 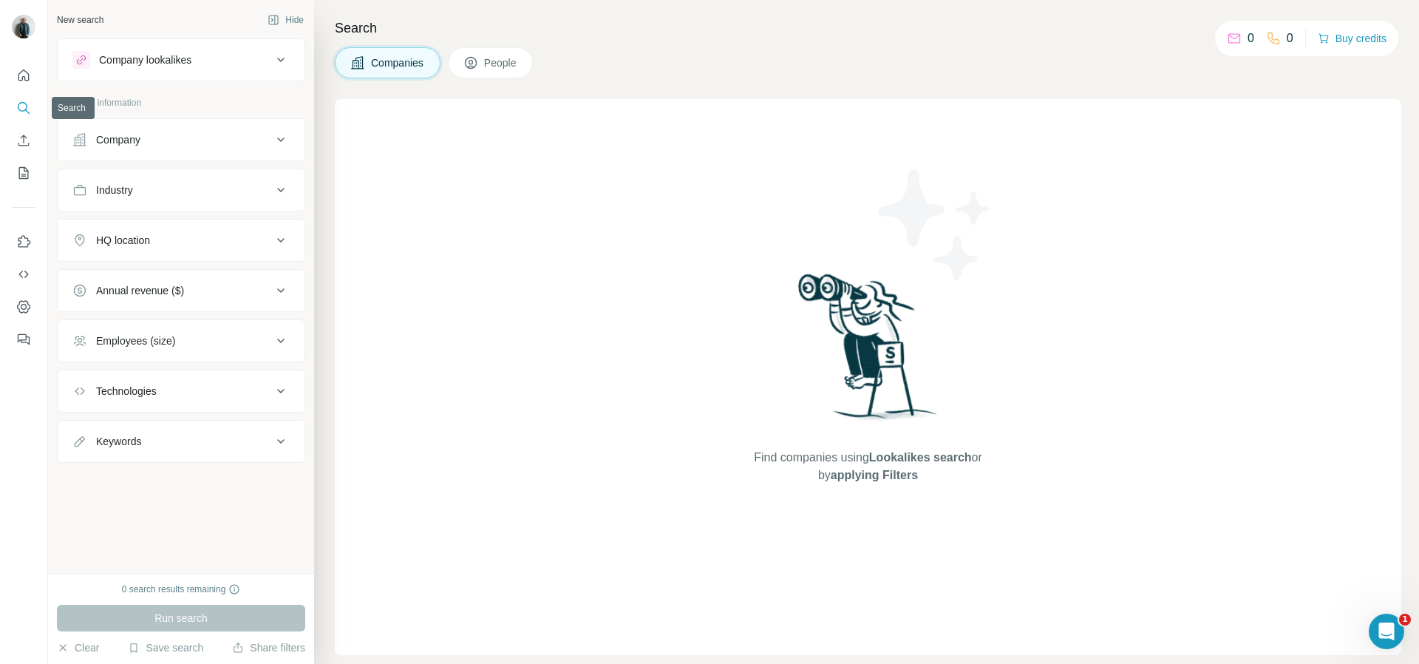 I want to click on button: My lists, so click(x=24, y=173).